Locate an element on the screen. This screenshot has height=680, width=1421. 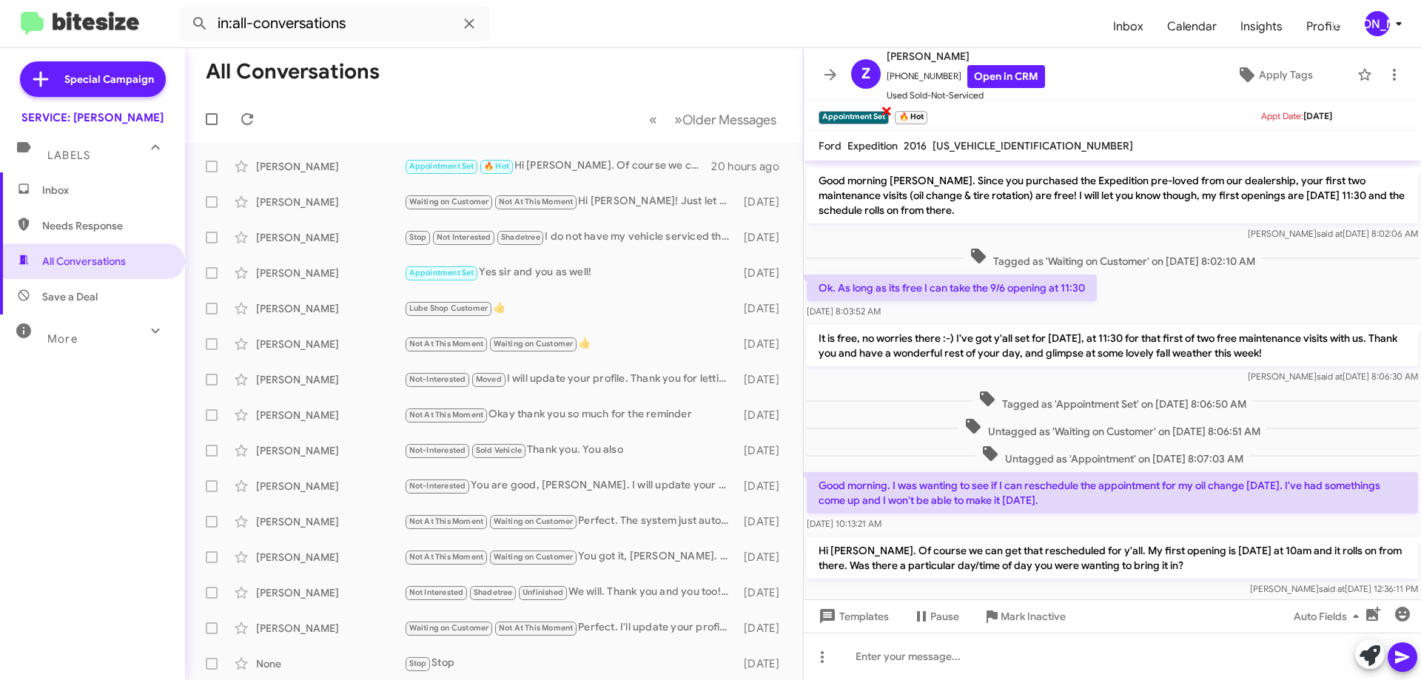
span: Expedition is located at coordinates (873, 146).